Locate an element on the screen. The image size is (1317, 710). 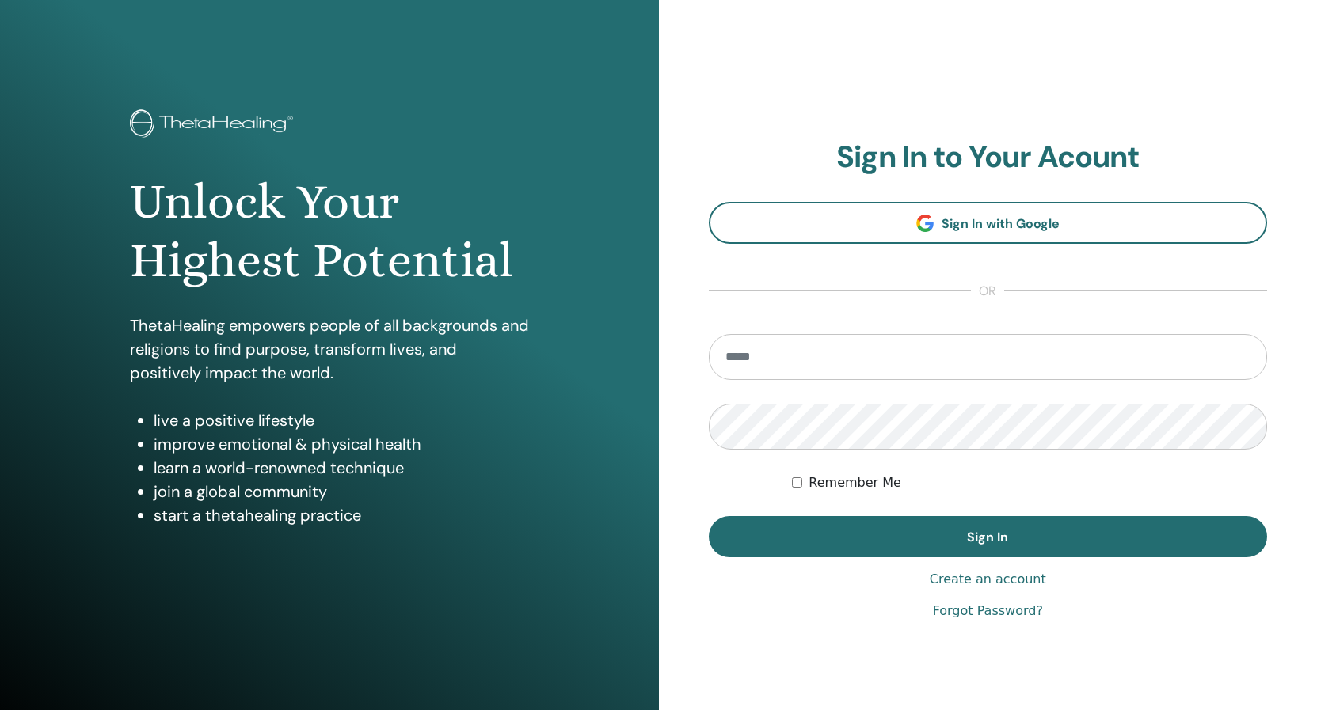
a: Sign In with Google is located at coordinates (988, 222).